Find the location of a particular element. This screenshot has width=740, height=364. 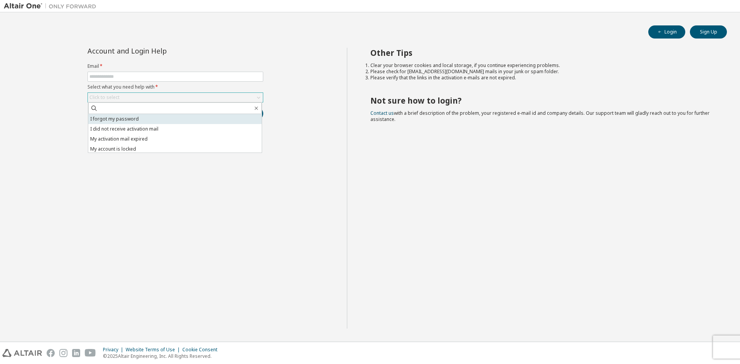

label: Select what you need help with is located at coordinates (175, 87).